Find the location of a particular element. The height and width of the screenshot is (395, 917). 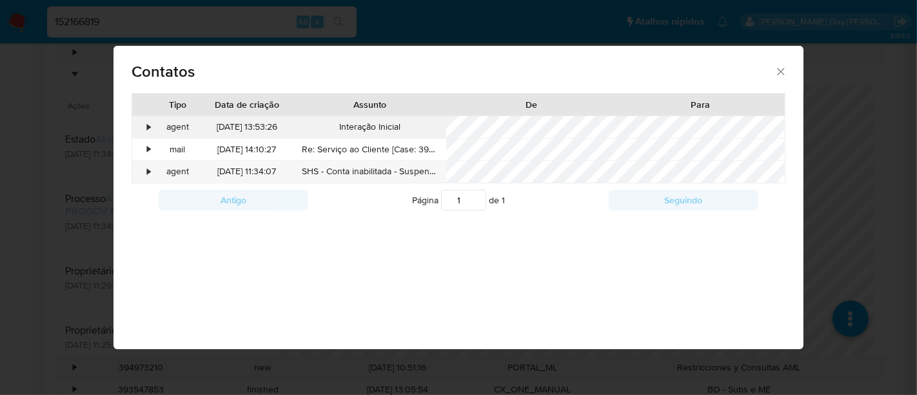

button: close is located at coordinates (780, 71).